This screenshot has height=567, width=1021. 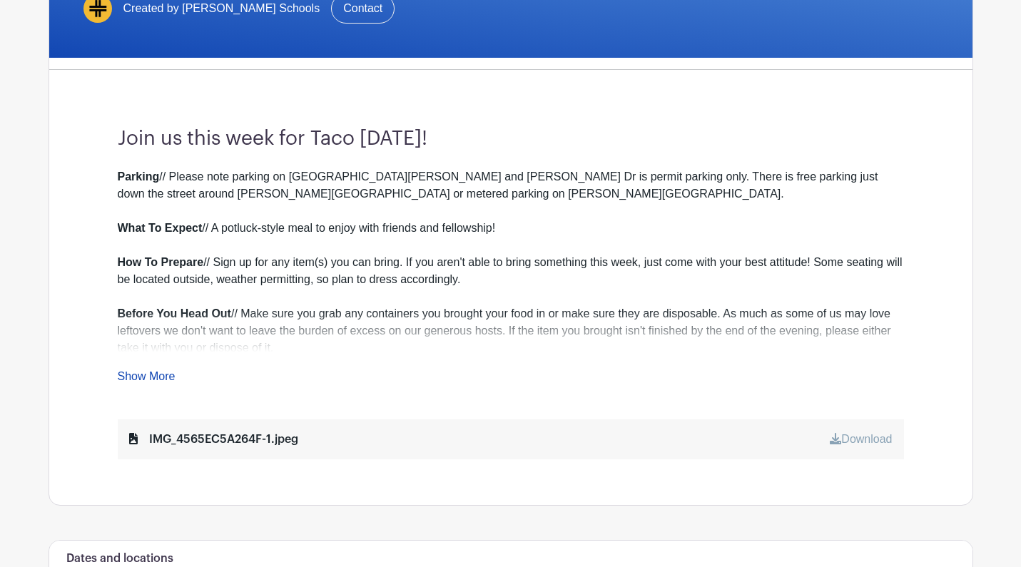 What do you see at coordinates (161, 262) in the screenshot?
I see `strong: How To Prepare` at bounding box center [161, 262].